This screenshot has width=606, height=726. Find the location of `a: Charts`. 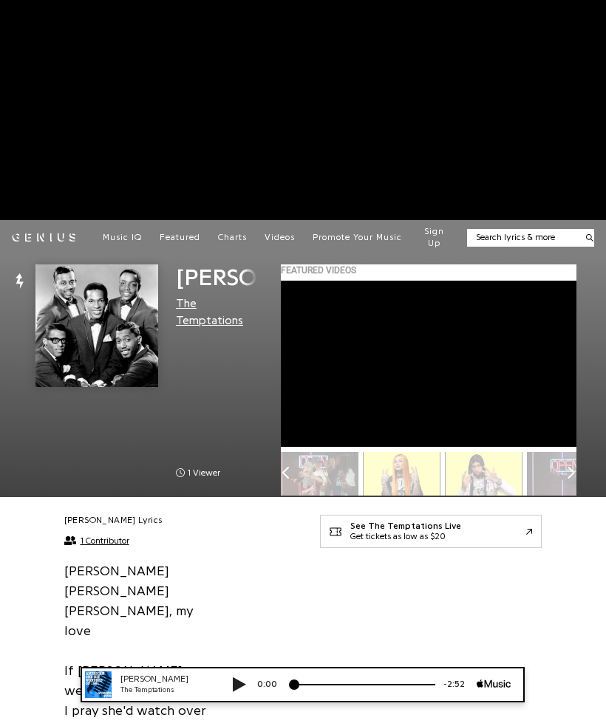

a: Charts is located at coordinates (232, 238).